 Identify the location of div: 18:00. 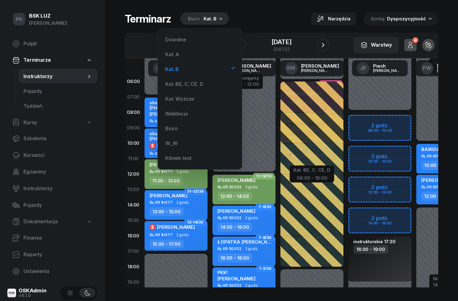
(133, 267).